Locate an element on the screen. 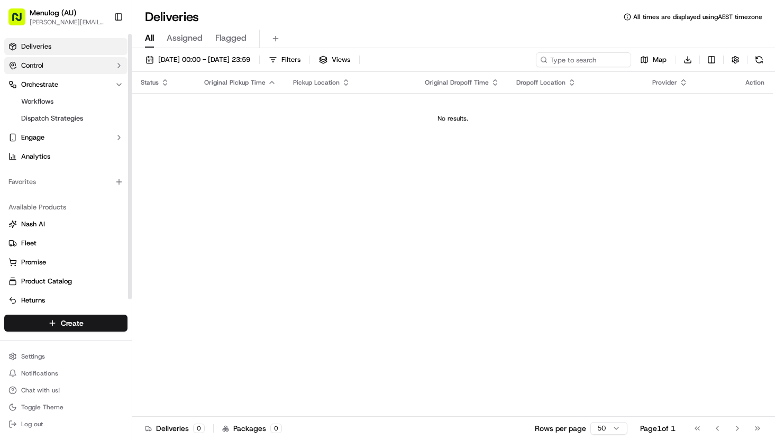 This screenshot has height=440, width=775. span: Original Pickup Time is located at coordinates (235, 83).